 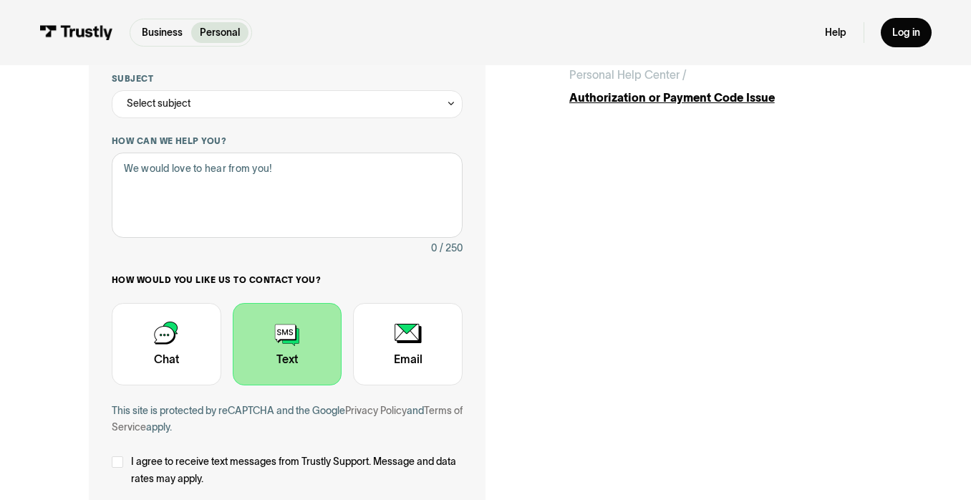 I want to click on p: Business, so click(x=162, y=32).